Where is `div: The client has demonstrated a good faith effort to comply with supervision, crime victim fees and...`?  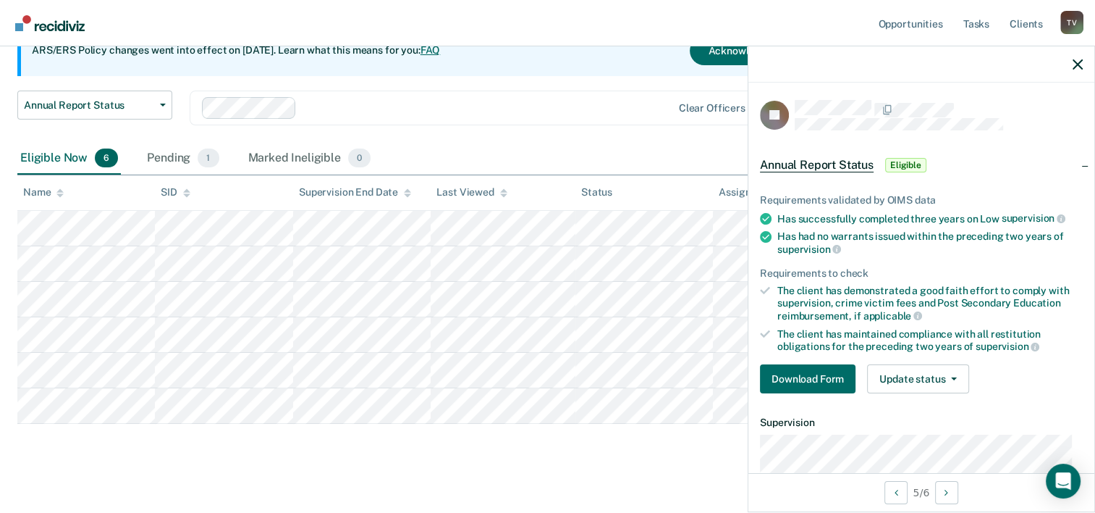
div: The client has demonstrated a good faith effort to comply with supervision, crime victim fees and... is located at coordinates (930, 303).